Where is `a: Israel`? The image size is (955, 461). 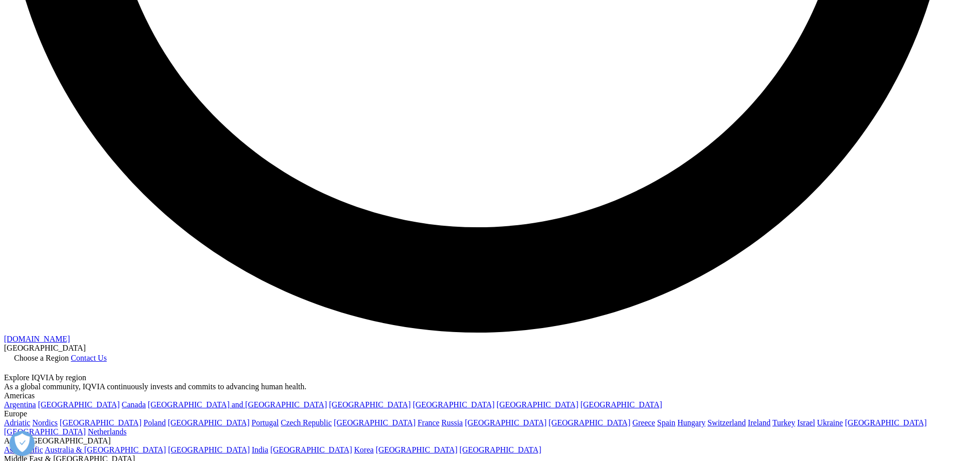
a: Israel is located at coordinates (806, 422).